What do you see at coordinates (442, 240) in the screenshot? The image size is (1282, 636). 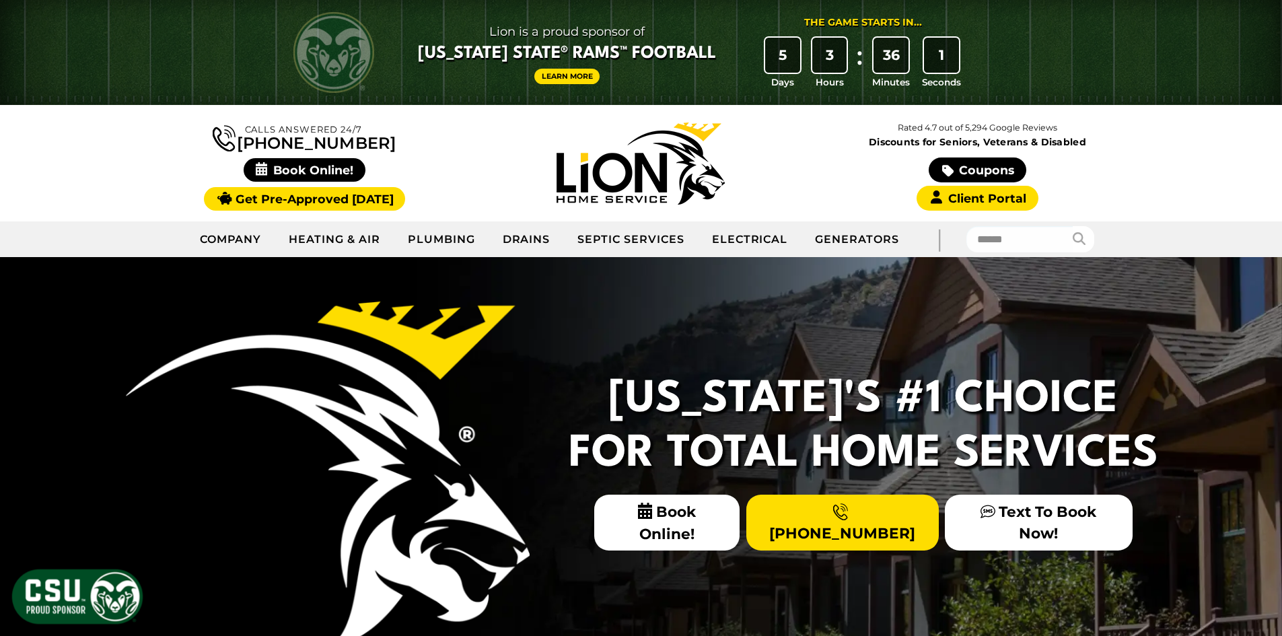 I see `a: Plumbing` at bounding box center [442, 240].